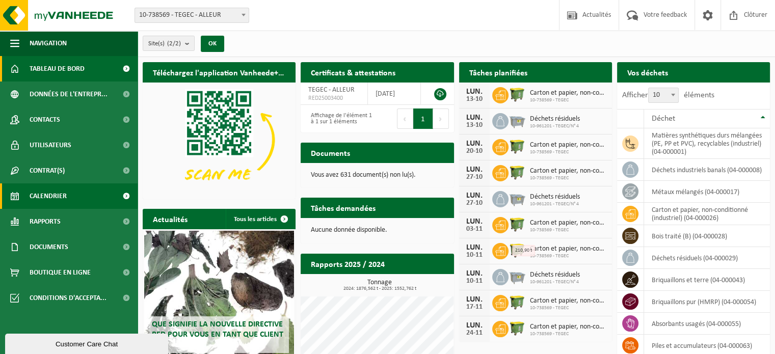  I want to click on p: Aucune donnée disponible., so click(377, 230).